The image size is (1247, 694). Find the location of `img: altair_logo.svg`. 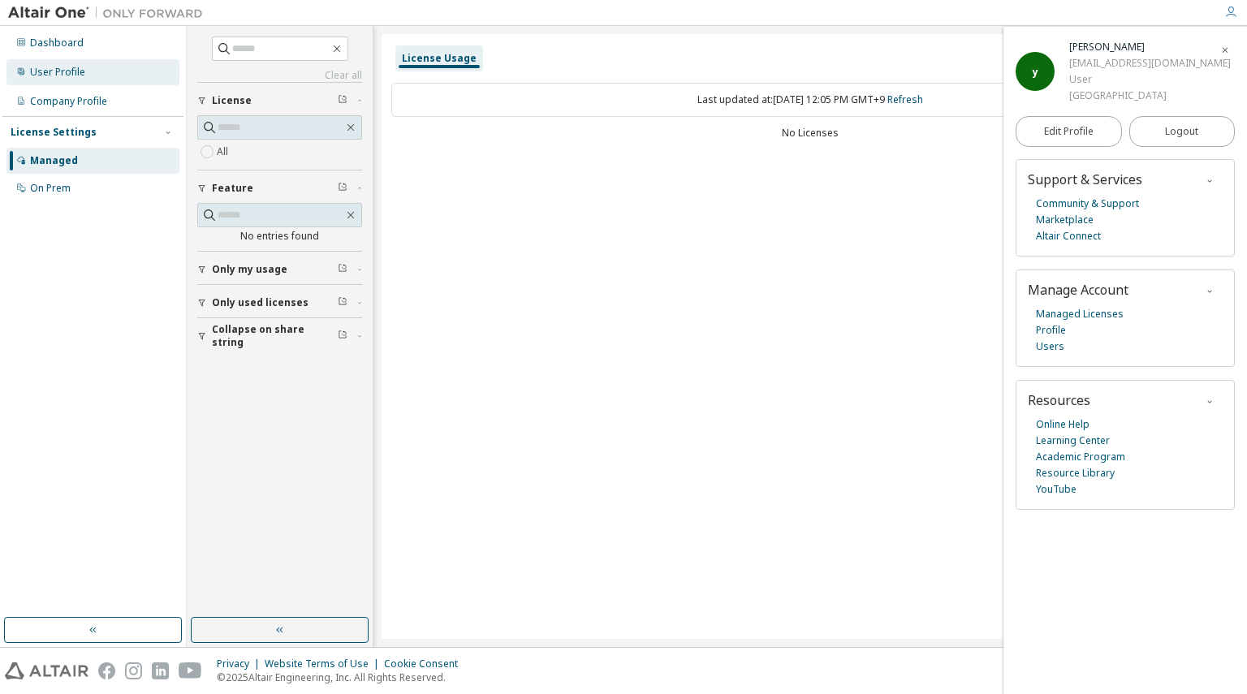

img: altair_logo.svg is located at coordinates (46, 670).